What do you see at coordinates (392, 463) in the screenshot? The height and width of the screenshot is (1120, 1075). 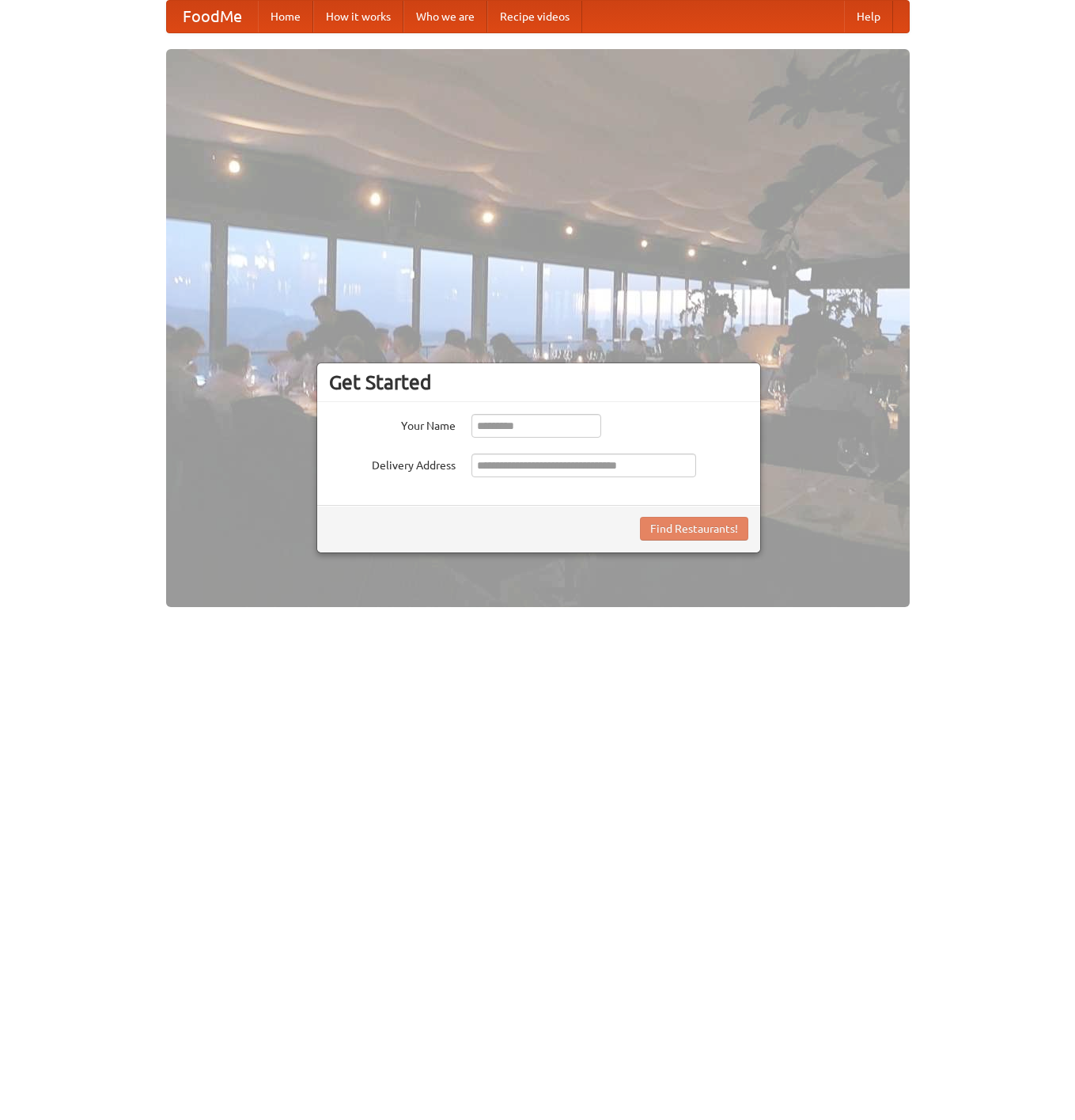 I see `label: Delivery Address` at bounding box center [392, 463].